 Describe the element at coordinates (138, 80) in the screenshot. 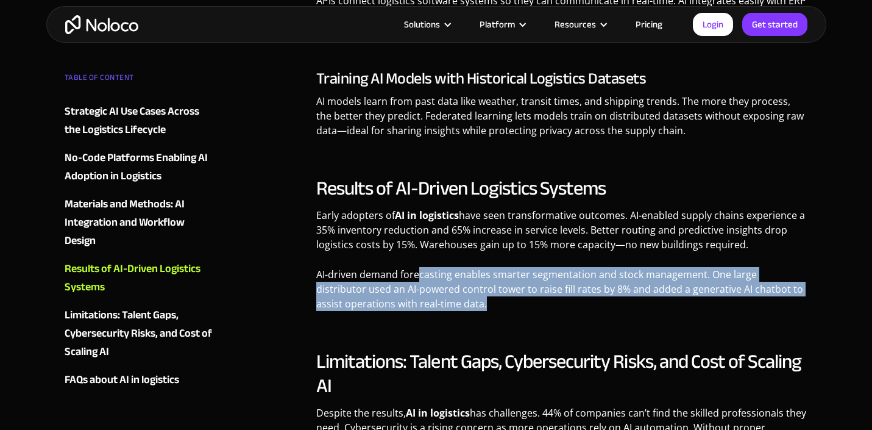

I see `div: TABLE OF CONTENT` at that location.